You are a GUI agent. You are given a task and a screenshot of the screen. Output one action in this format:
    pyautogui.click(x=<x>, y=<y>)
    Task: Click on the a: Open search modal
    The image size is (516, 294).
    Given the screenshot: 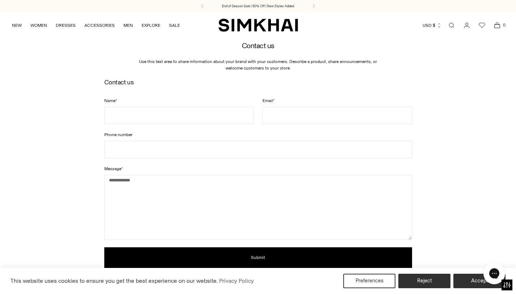 What is the action you would take?
    pyautogui.click(x=451, y=25)
    